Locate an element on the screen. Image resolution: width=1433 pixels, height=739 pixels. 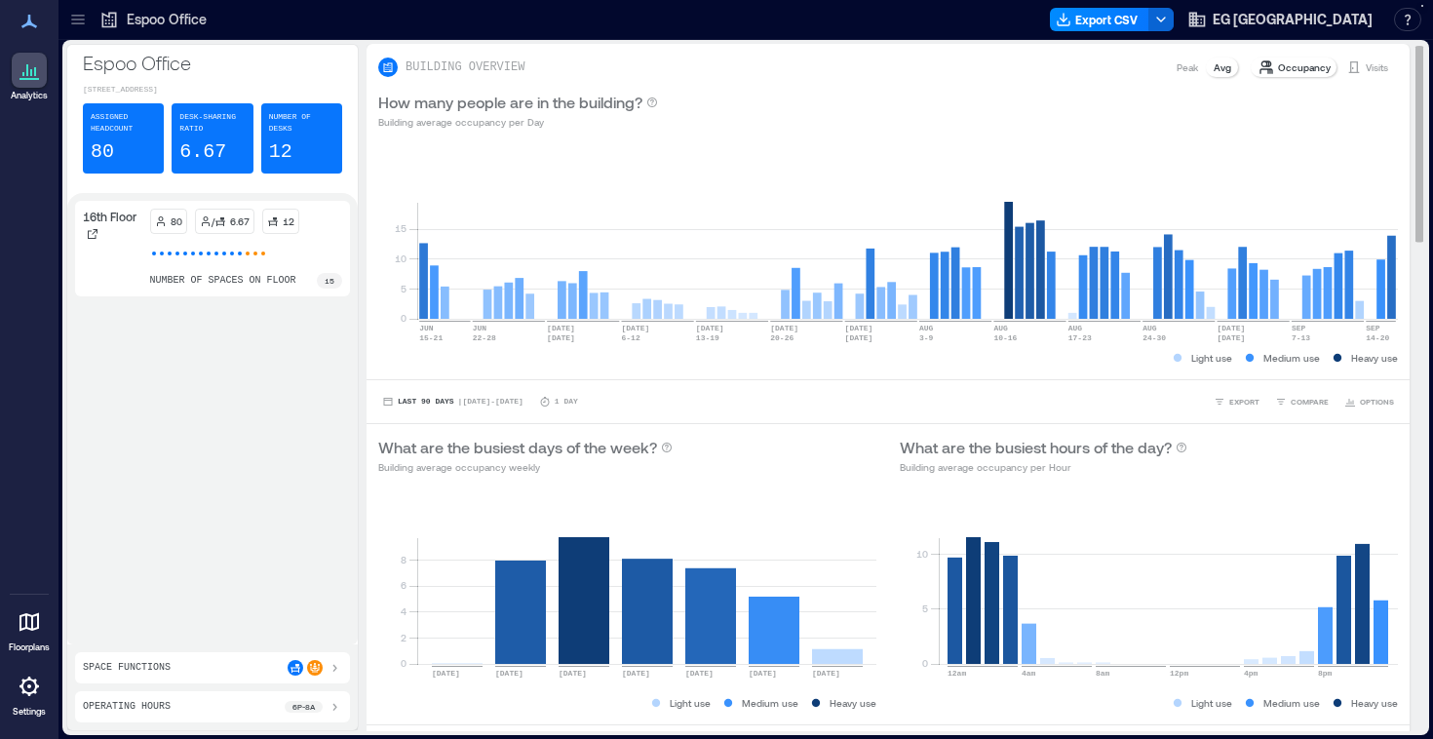
p: 6p - 8a is located at coordinates (303, 707).